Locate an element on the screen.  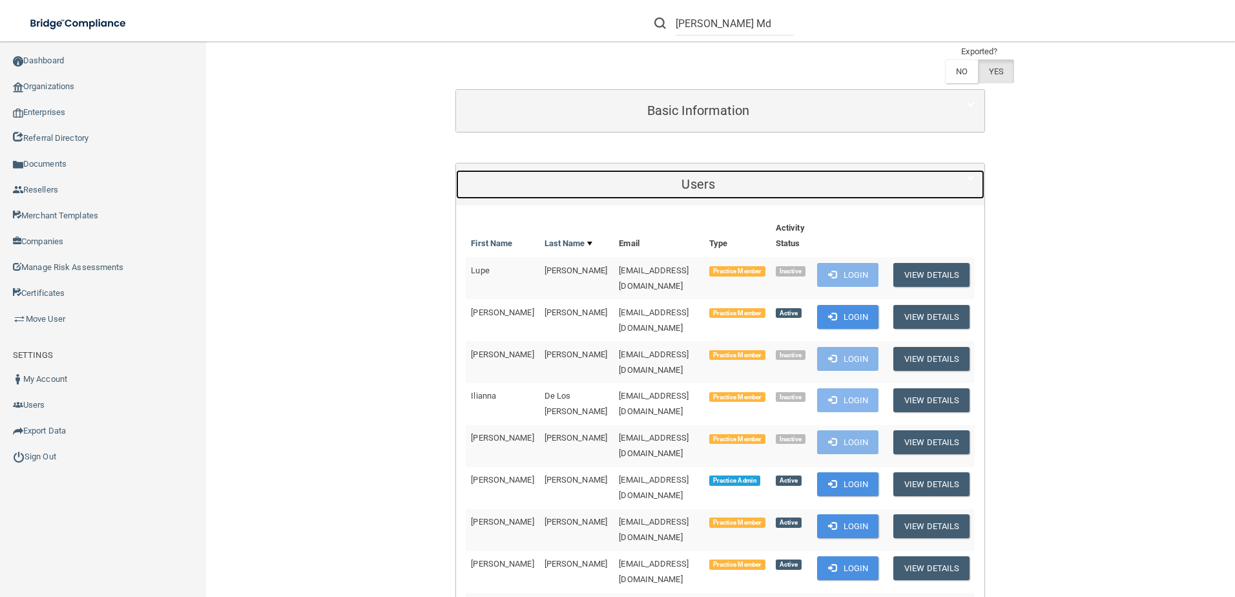
th: Email is located at coordinates (658, 236).